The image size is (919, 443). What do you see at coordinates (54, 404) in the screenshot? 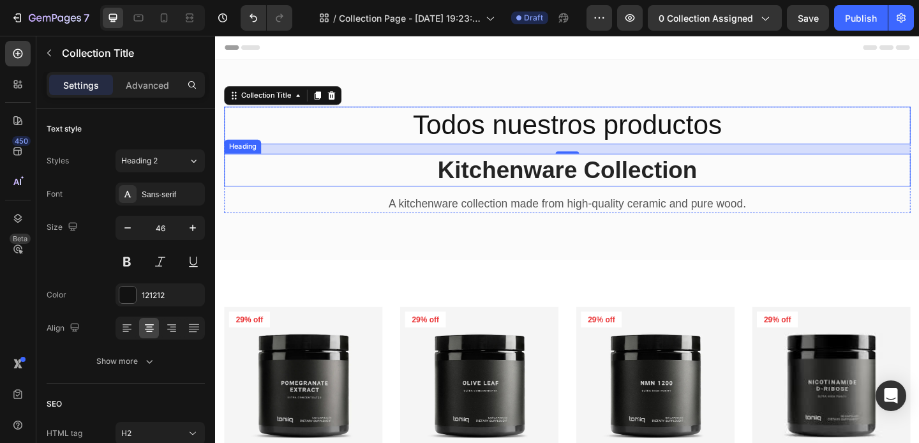
I see `div: SEO` at bounding box center [54, 404].